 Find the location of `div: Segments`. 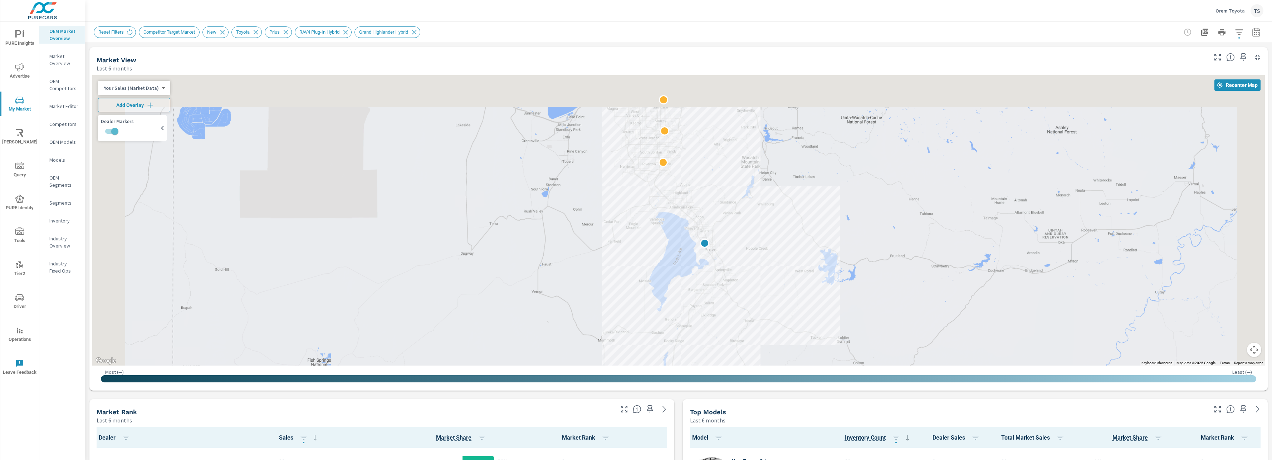

div: Segments is located at coordinates (62, 203).